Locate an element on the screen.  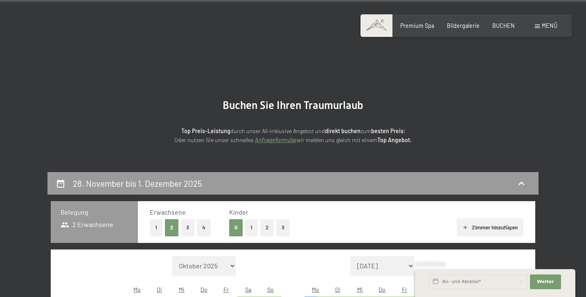
strong: direkt buchen is located at coordinates (343, 131).